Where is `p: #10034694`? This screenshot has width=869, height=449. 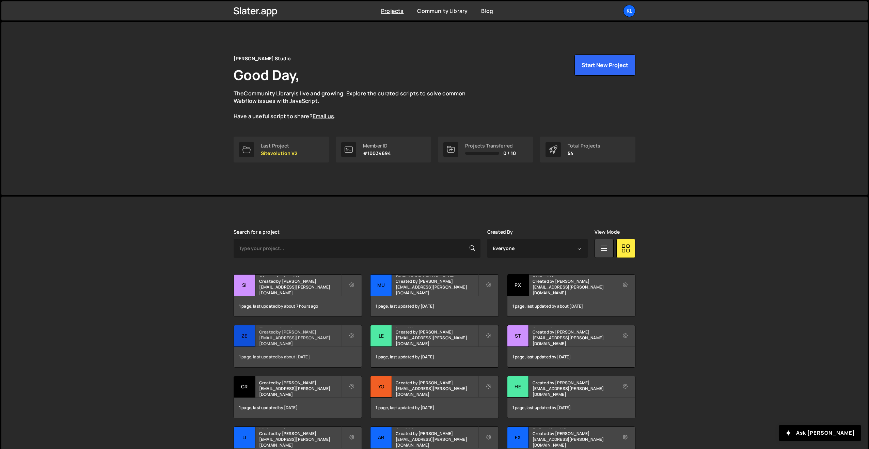
p: #10034694 is located at coordinates (377, 153).